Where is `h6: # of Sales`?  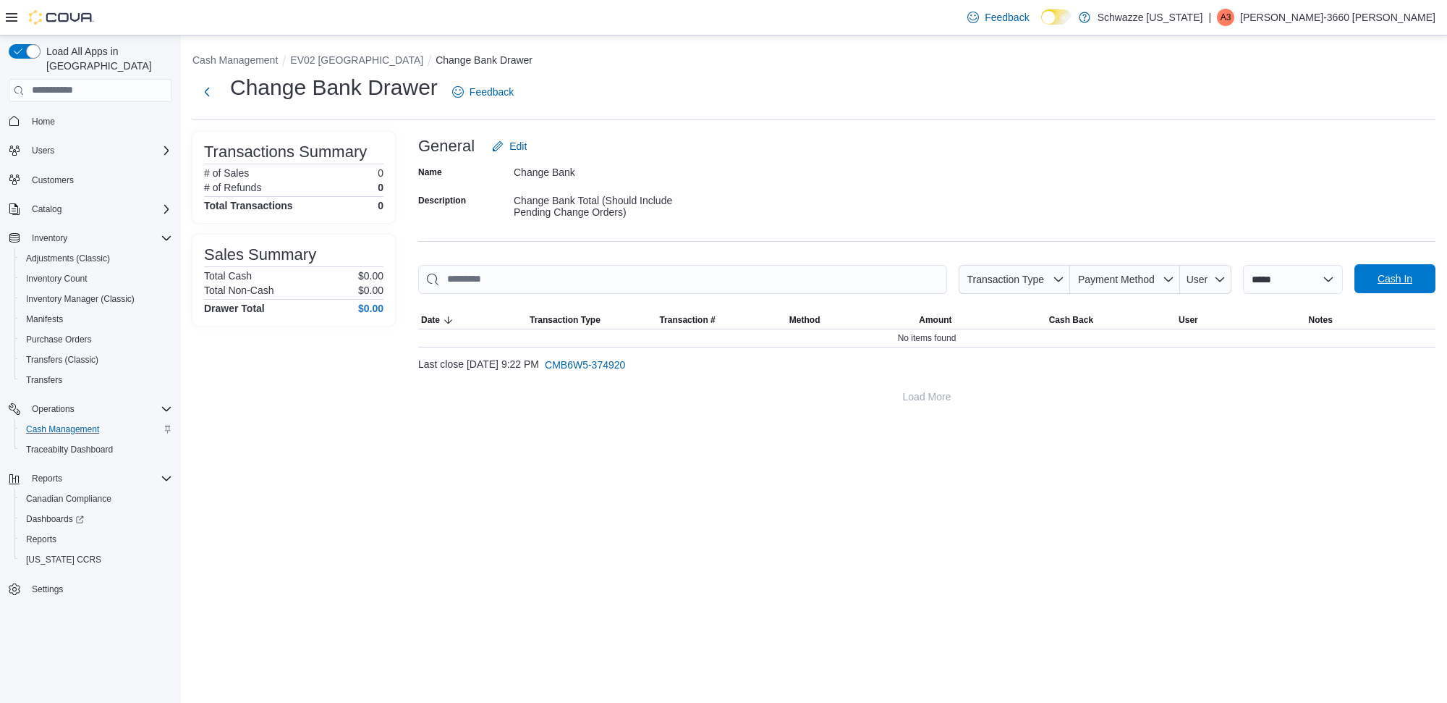
h6: # of Sales is located at coordinates (227, 173).